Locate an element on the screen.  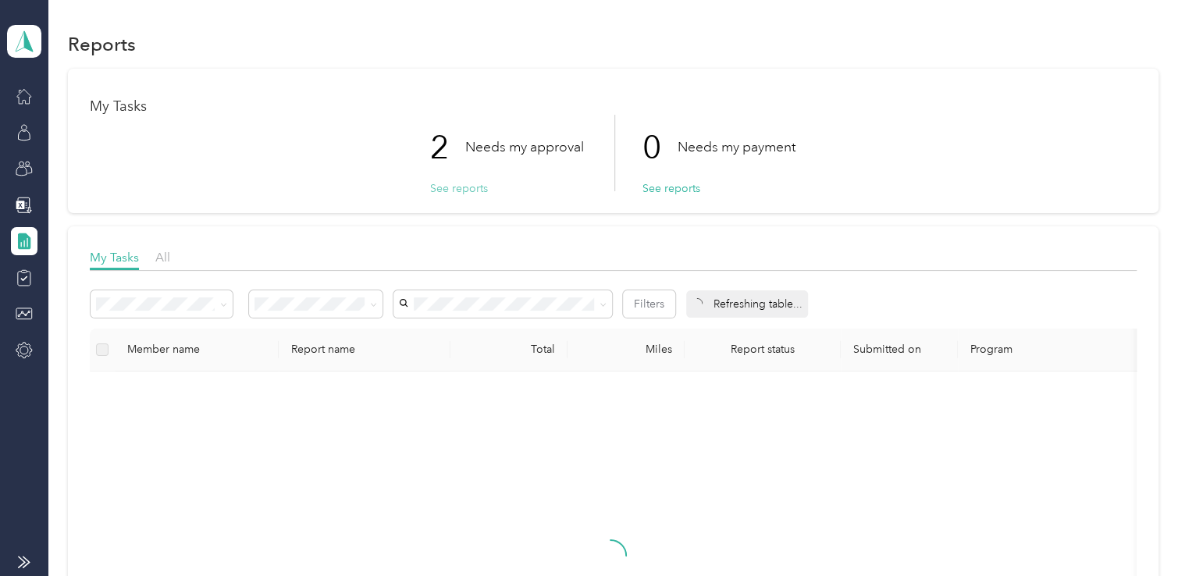
div: Refreshing table... is located at coordinates (747, 304).